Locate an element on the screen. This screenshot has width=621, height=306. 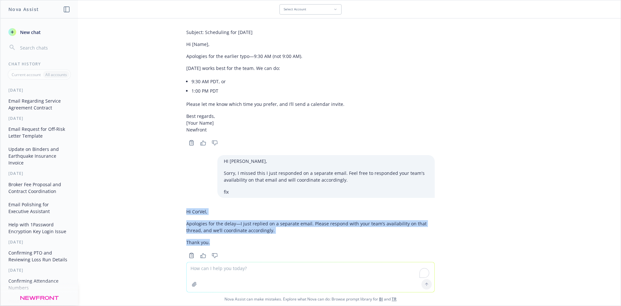
li: 1:00 PM PDT is located at coordinates (268, 91).